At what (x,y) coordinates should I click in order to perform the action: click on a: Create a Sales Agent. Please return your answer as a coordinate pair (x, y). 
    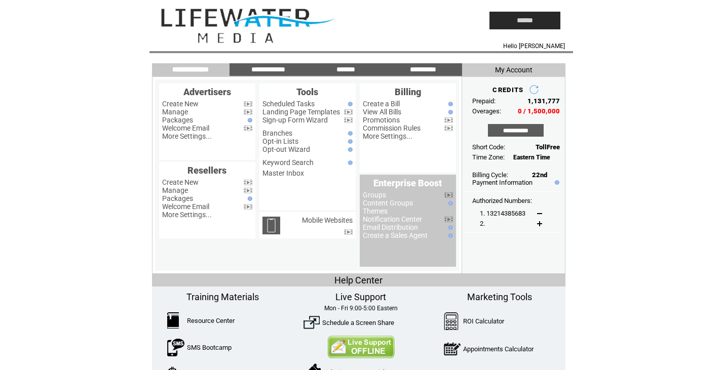
    Looking at the image, I should click on (395, 236).